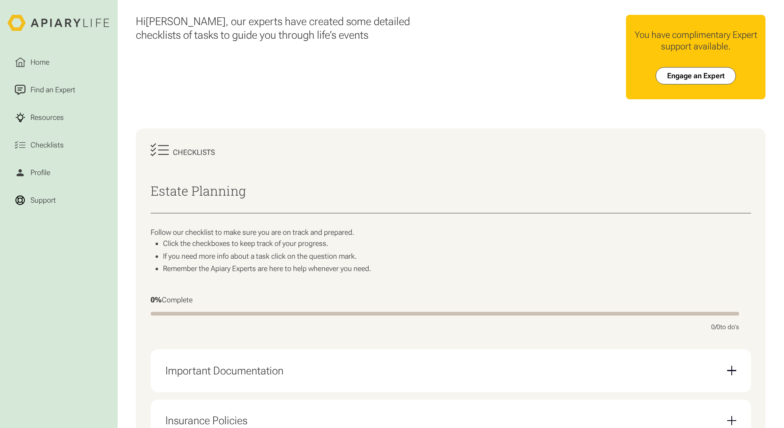 This screenshot has height=428, width=784. Describe the element at coordinates (59, 62) in the screenshot. I see `a: Home` at that location.